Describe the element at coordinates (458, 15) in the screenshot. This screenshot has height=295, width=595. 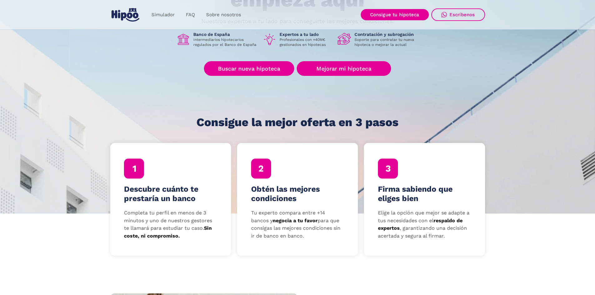
I see `a: Escríbenos` at that location.